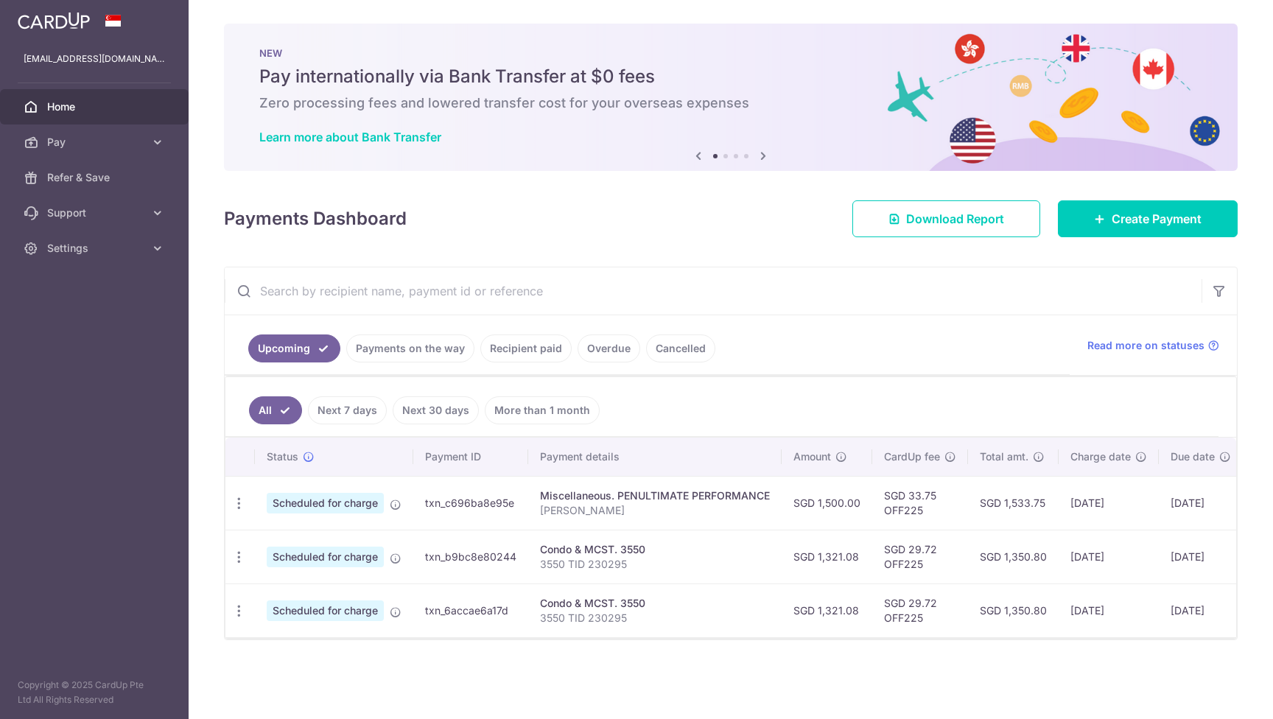 Image resolution: width=1273 pixels, height=719 pixels. I want to click on a: Upcoming, so click(294, 348).